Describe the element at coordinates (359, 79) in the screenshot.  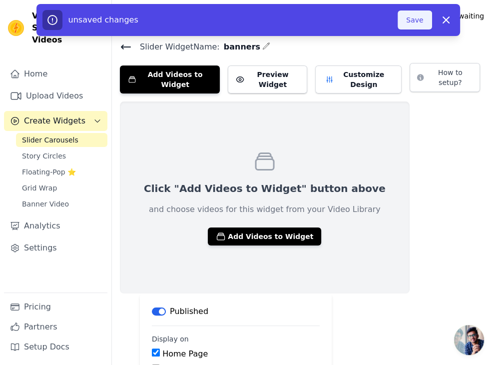
I see `button: Customize Design` at that location.